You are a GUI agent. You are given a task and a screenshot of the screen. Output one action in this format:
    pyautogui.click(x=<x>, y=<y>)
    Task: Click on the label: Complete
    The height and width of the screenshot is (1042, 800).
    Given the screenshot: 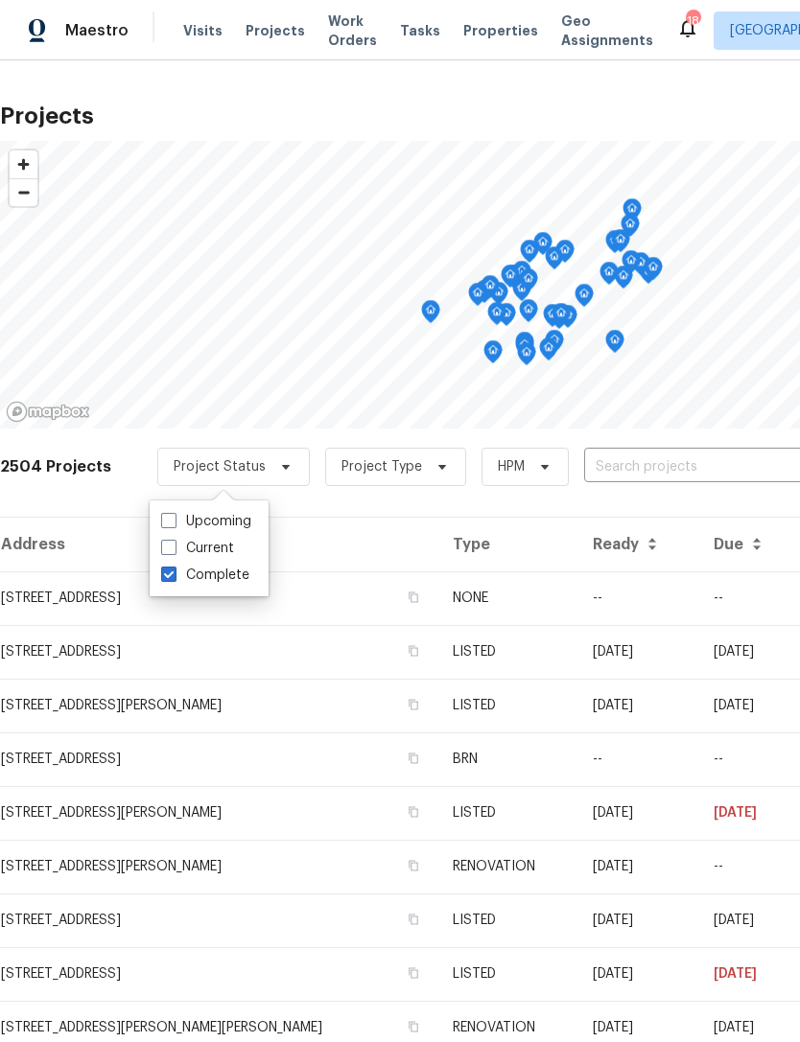 What is the action you would take?
    pyautogui.click(x=205, y=575)
    